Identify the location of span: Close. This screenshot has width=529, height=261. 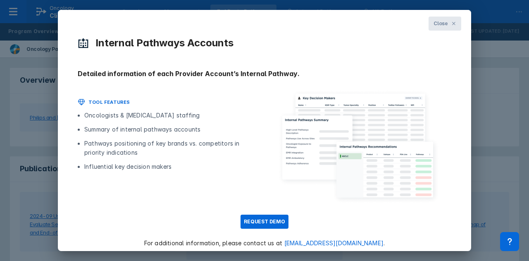
(440, 24).